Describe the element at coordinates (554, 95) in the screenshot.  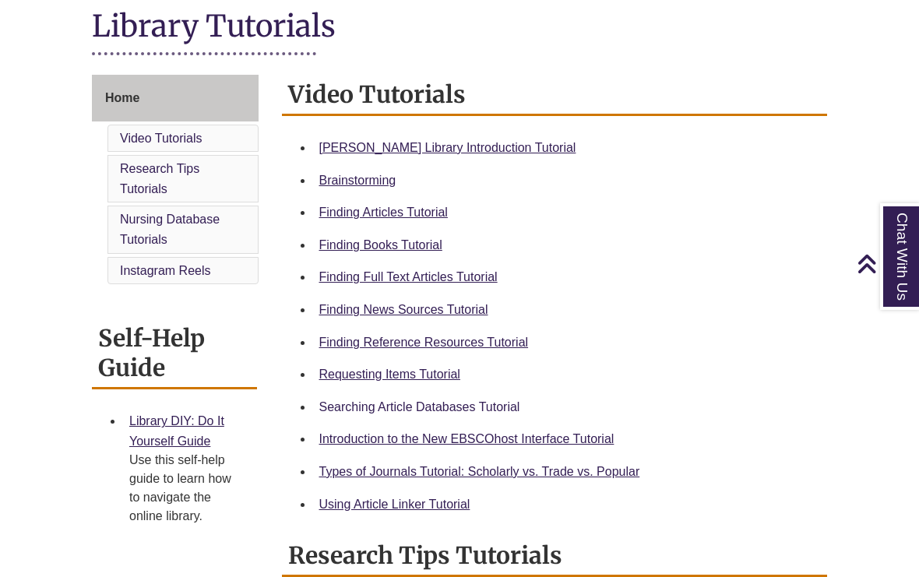
I see `h2: Video Tutorials` at that location.